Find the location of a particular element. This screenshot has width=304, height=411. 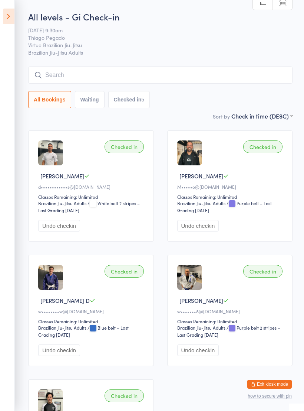

h2: All levels - Gi Check-in is located at coordinates (160, 16).